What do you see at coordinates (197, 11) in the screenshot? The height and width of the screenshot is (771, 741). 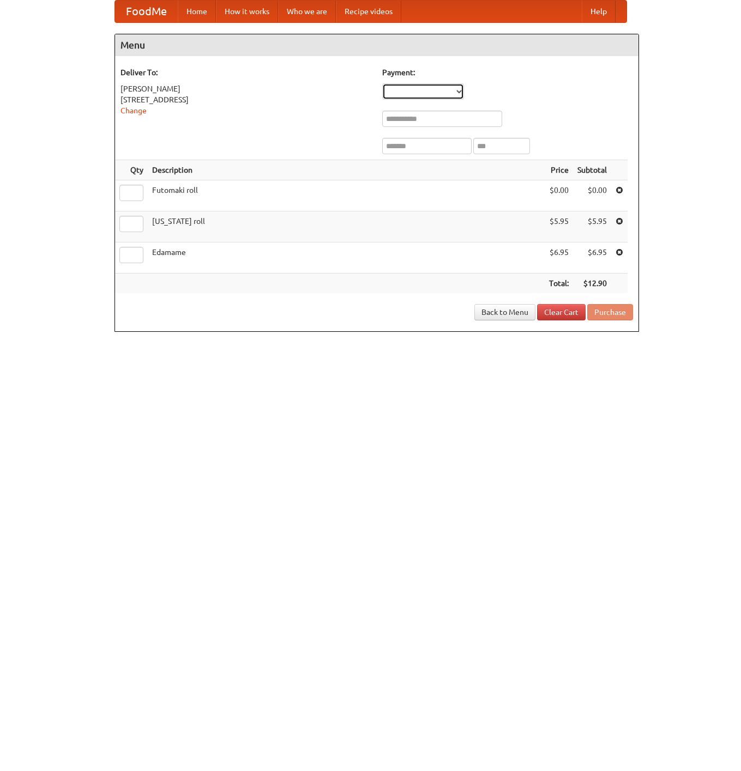 I see `a: Home` at bounding box center [197, 11].